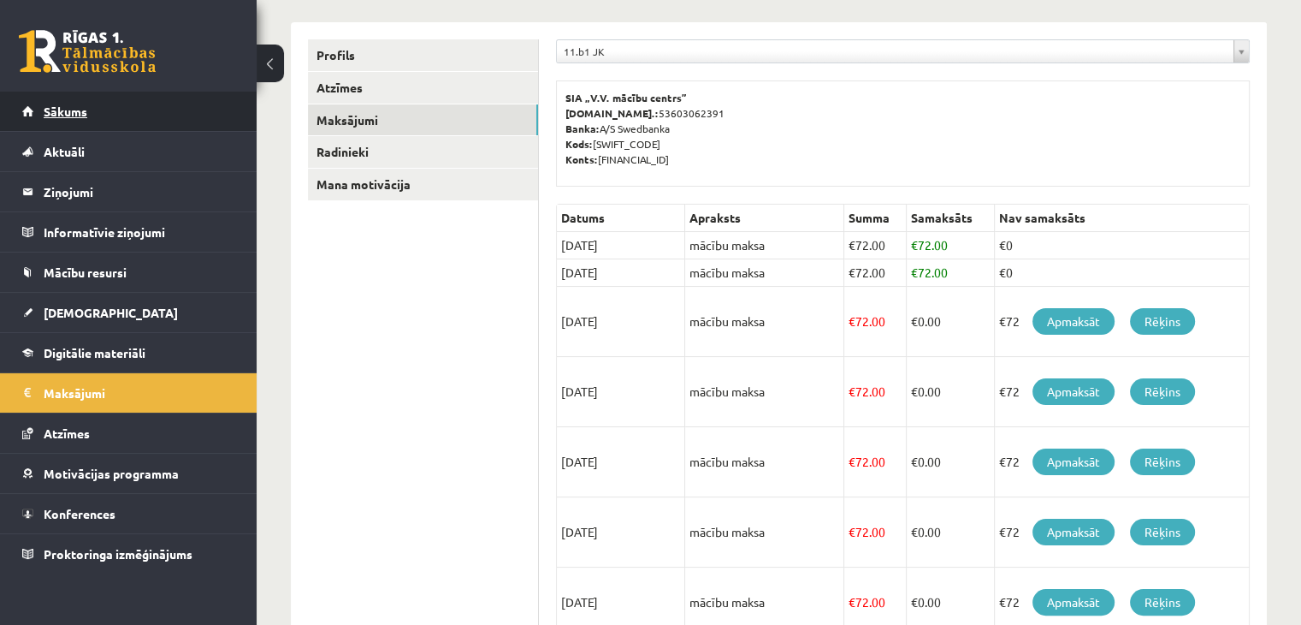  I want to click on span: Sākums, so click(65, 111).